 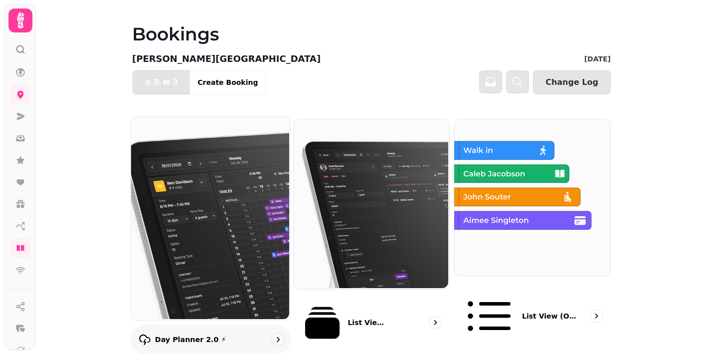 What do you see at coordinates (371, 203) in the screenshot?
I see `img: List View 2.0 ⚡ (New)` at bounding box center [371, 203].